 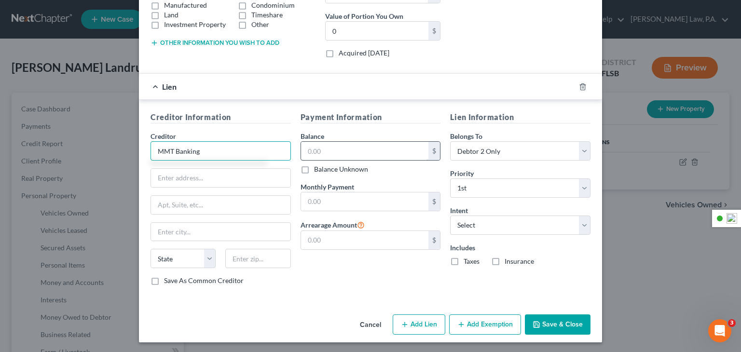 What do you see at coordinates (171, 15) in the screenshot?
I see `label: Land` at bounding box center [171, 15].